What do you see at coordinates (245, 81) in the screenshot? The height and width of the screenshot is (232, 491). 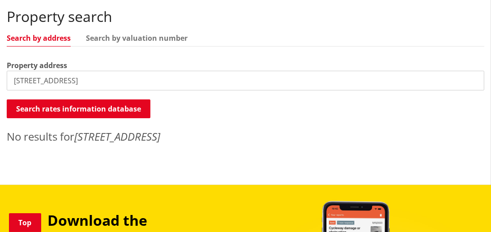 I see `input: e.g. Duke Street NGARUAWAHIA` at bounding box center [245, 81].